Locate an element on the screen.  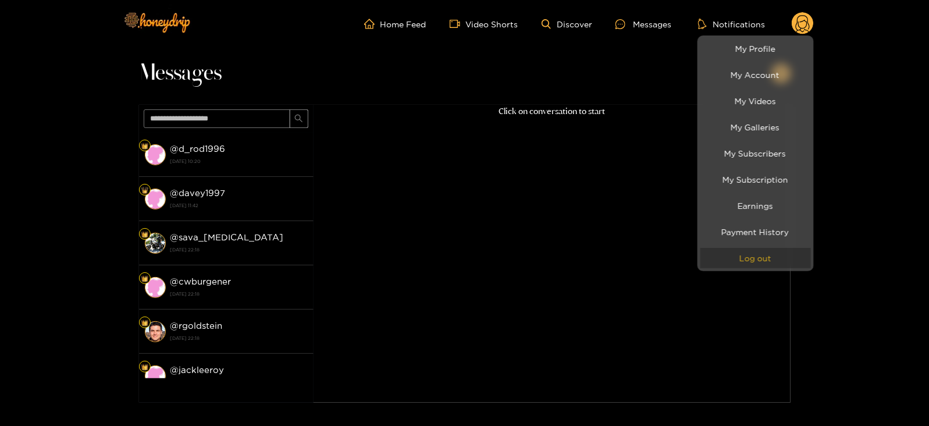
a: My Galleries is located at coordinates (755, 127).